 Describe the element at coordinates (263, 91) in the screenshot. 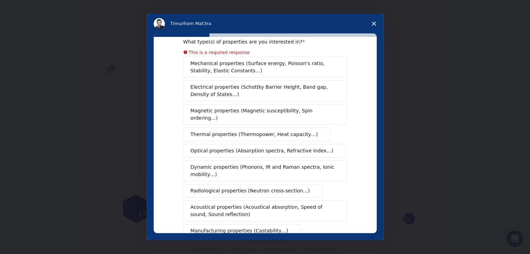

I see `span: Electrical properties (Schottky Barrier Height, Band gap, Density of States…)` at that location.